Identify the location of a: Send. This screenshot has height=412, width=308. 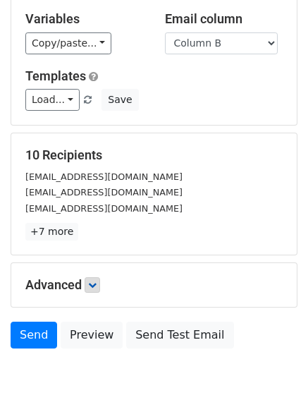
(34, 335).